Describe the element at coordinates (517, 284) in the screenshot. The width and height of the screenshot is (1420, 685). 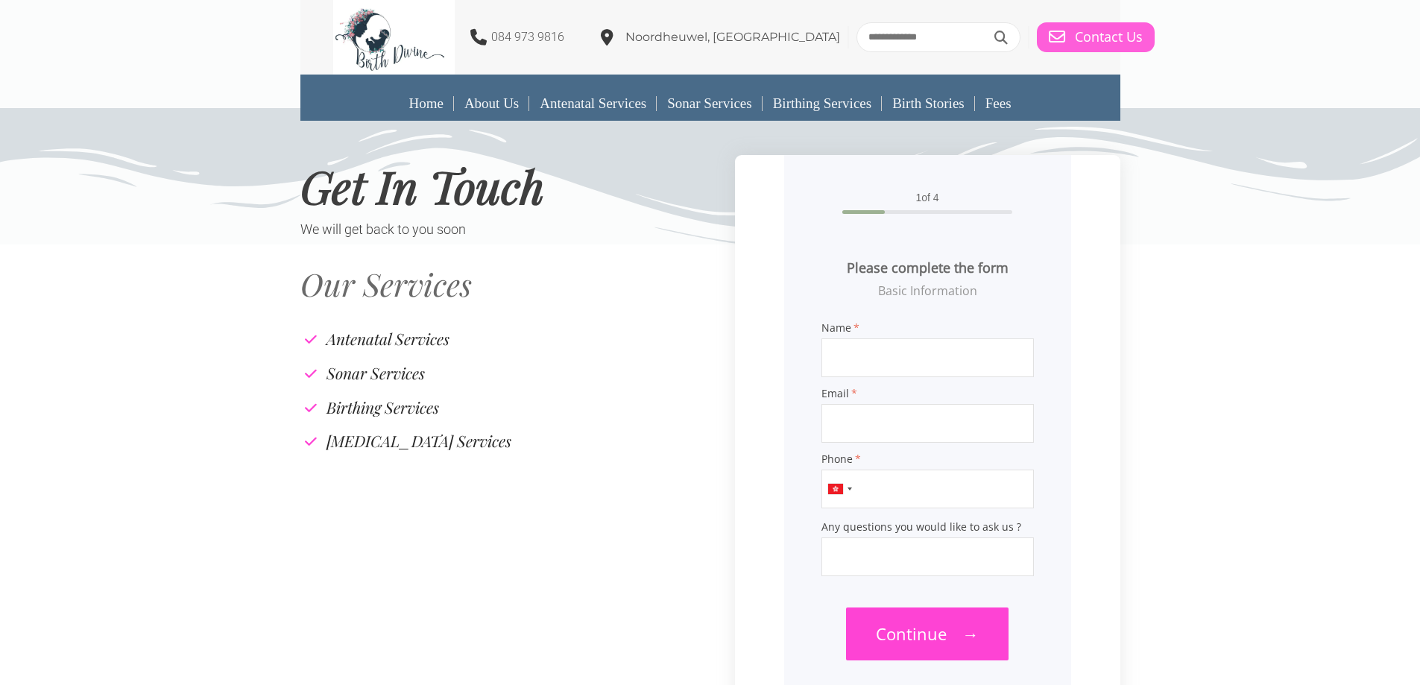
I see `h2: Our Services` at that location.